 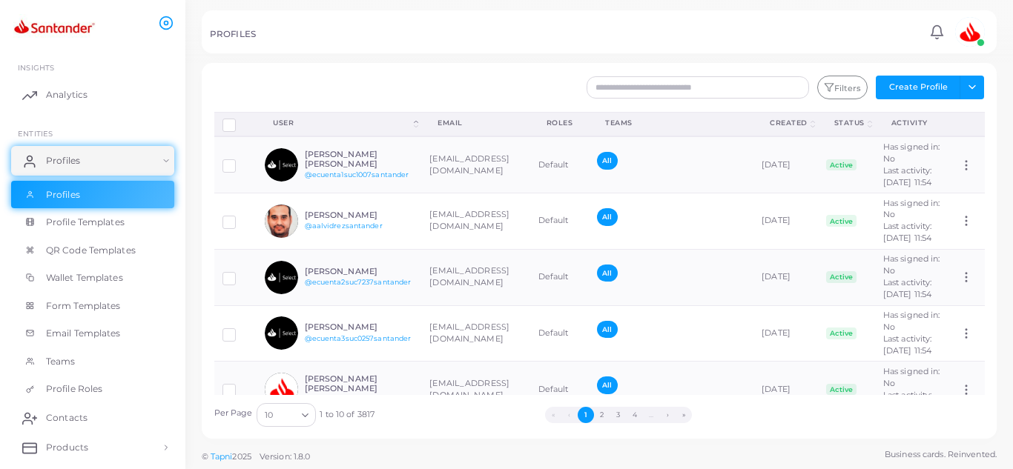 What do you see at coordinates (93, 362) in the screenshot?
I see `a: Teams` at bounding box center [93, 362].